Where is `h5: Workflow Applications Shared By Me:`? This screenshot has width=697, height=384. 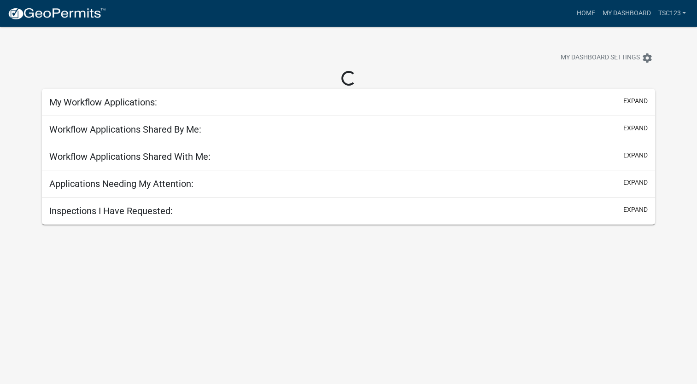 h5: Workflow Applications Shared By Me: is located at coordinates (125, 129).